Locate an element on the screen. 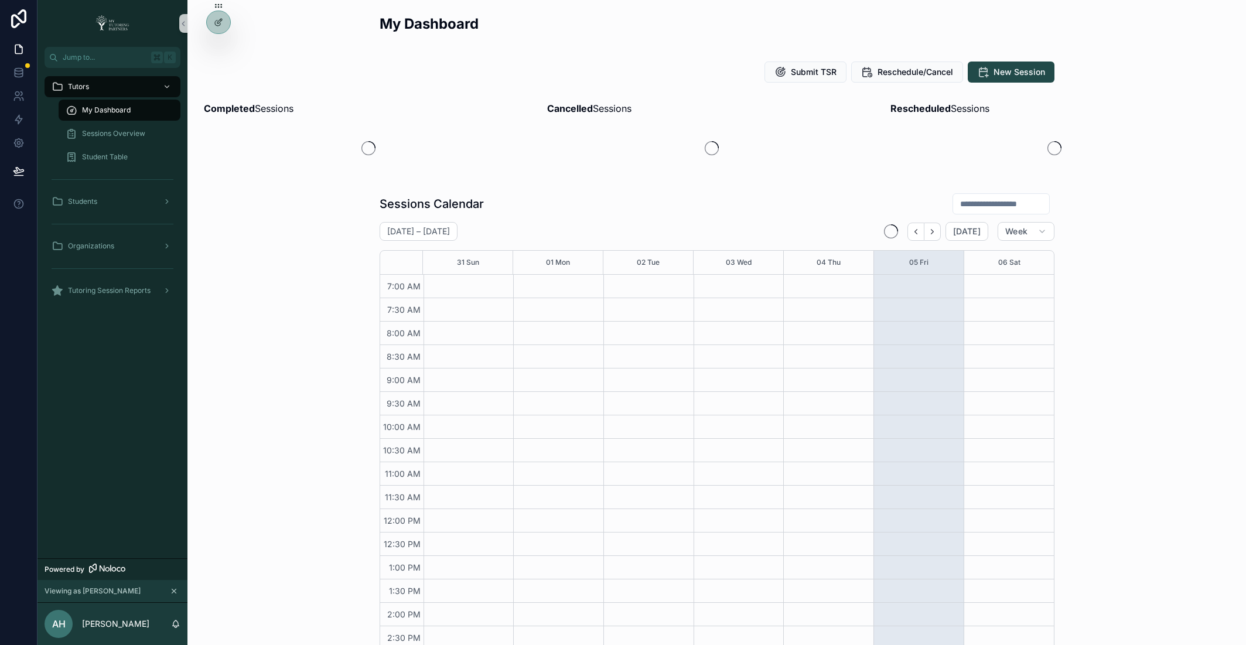  span: Students is located at coordinates (83, 202).